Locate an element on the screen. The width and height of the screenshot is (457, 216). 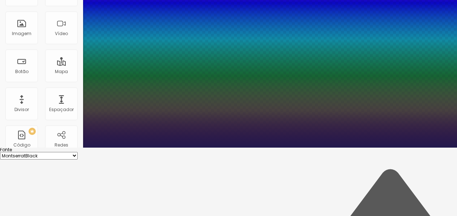
div: Imagem is located at coordinates (22, 34).